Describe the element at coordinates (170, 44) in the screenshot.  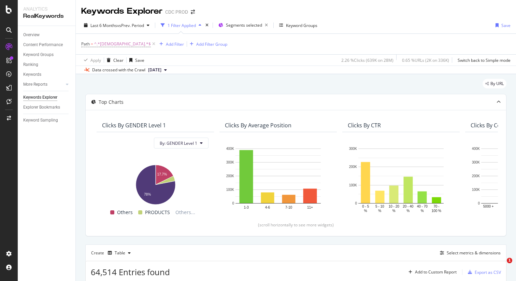
I see `button: Add Filter` at that location.